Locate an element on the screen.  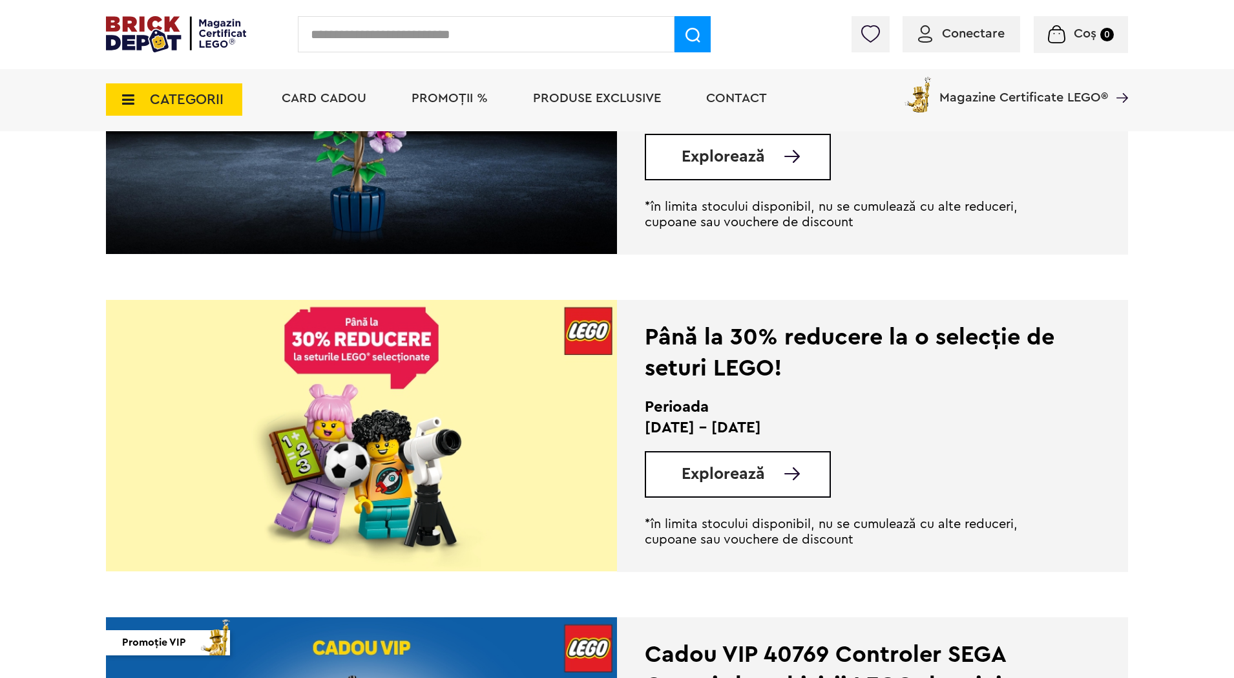
a: Card Cadou is located at coordinates (324, 98).